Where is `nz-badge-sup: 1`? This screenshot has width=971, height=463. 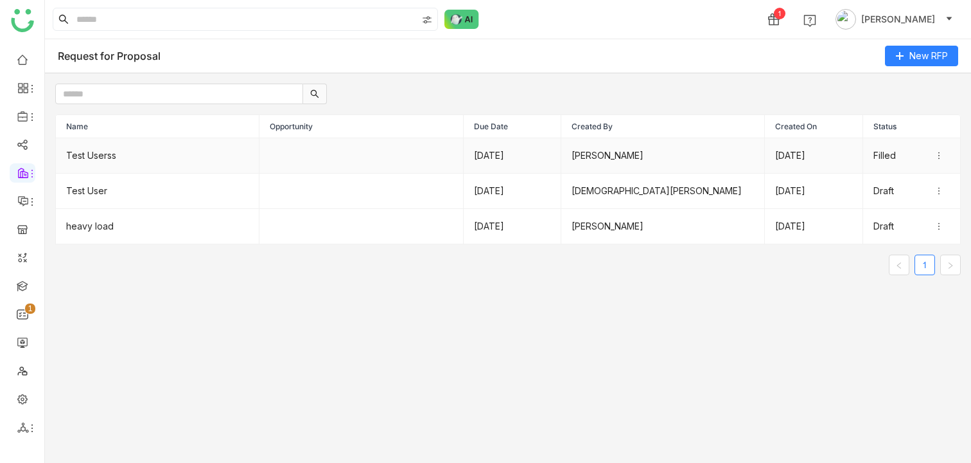
nz-badge-sup: 1 is located at coordinates (30, 308).